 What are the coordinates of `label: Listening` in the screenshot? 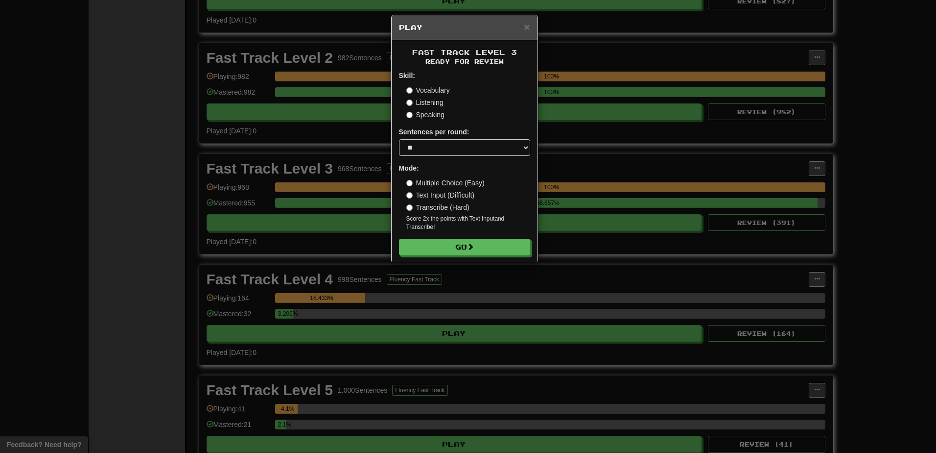 It's located at (425, 102).